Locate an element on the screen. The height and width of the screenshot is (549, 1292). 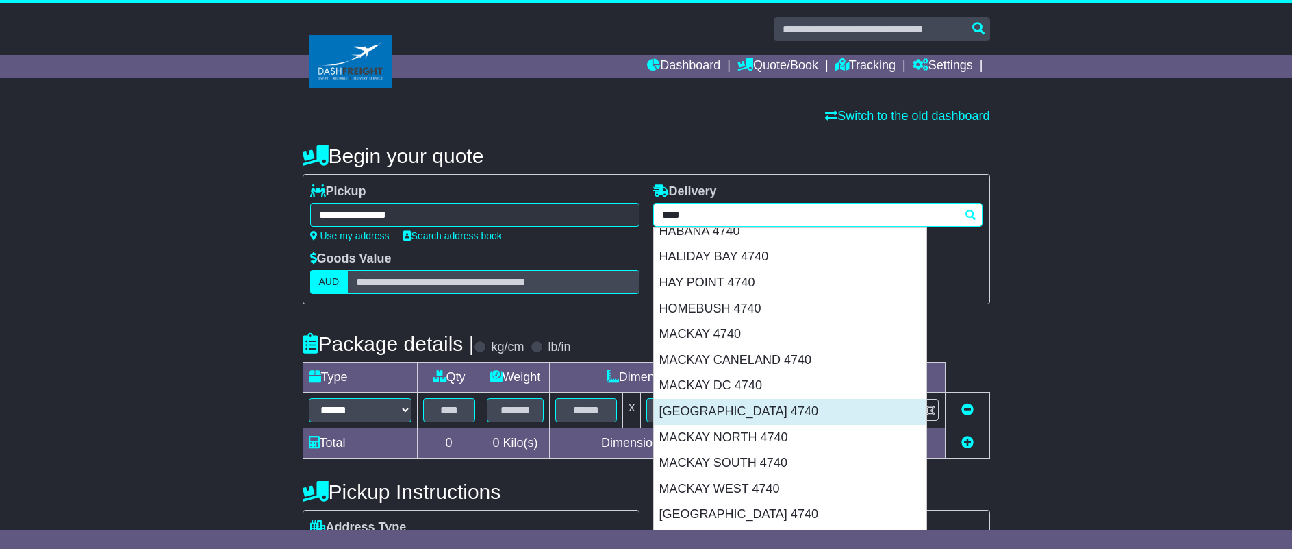
td: Total is located at coordinates (360, 443).